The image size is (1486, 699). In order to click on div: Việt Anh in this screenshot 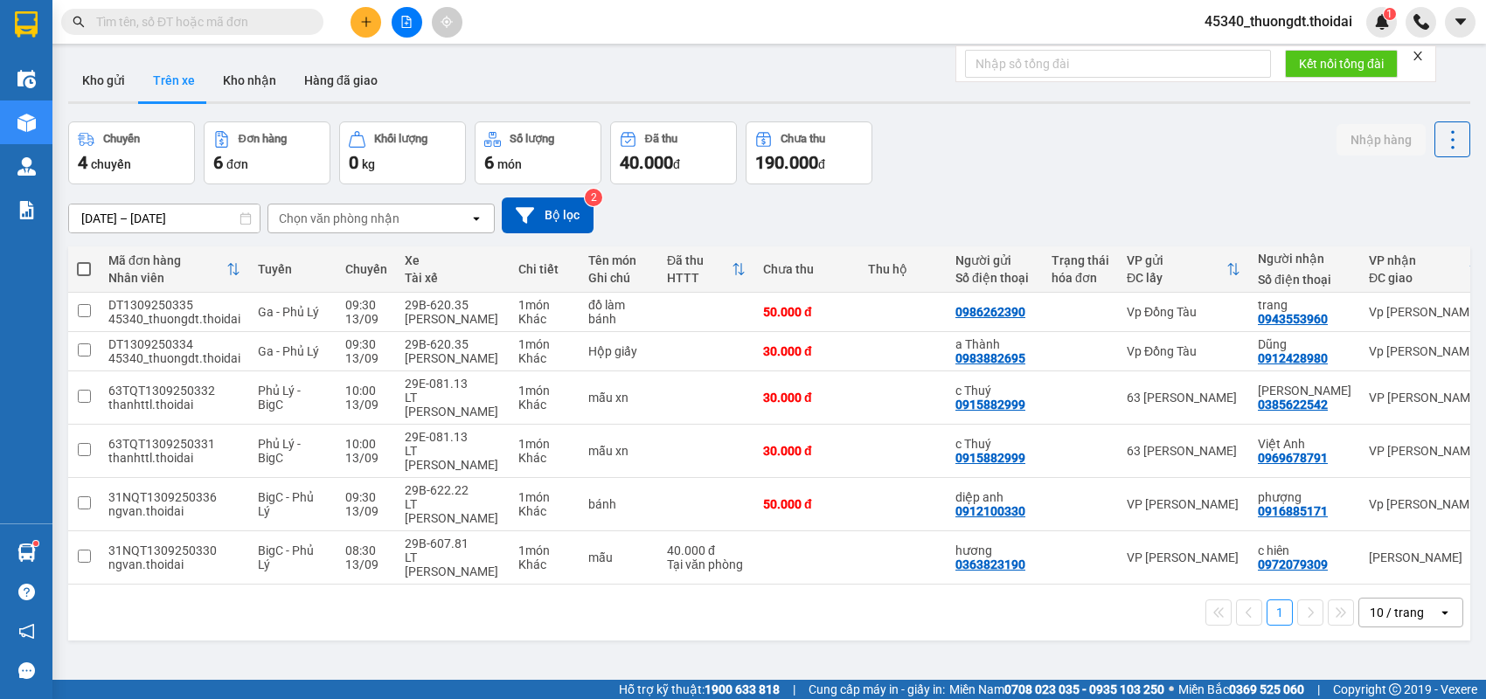, I will do `click(1304, 444)`.